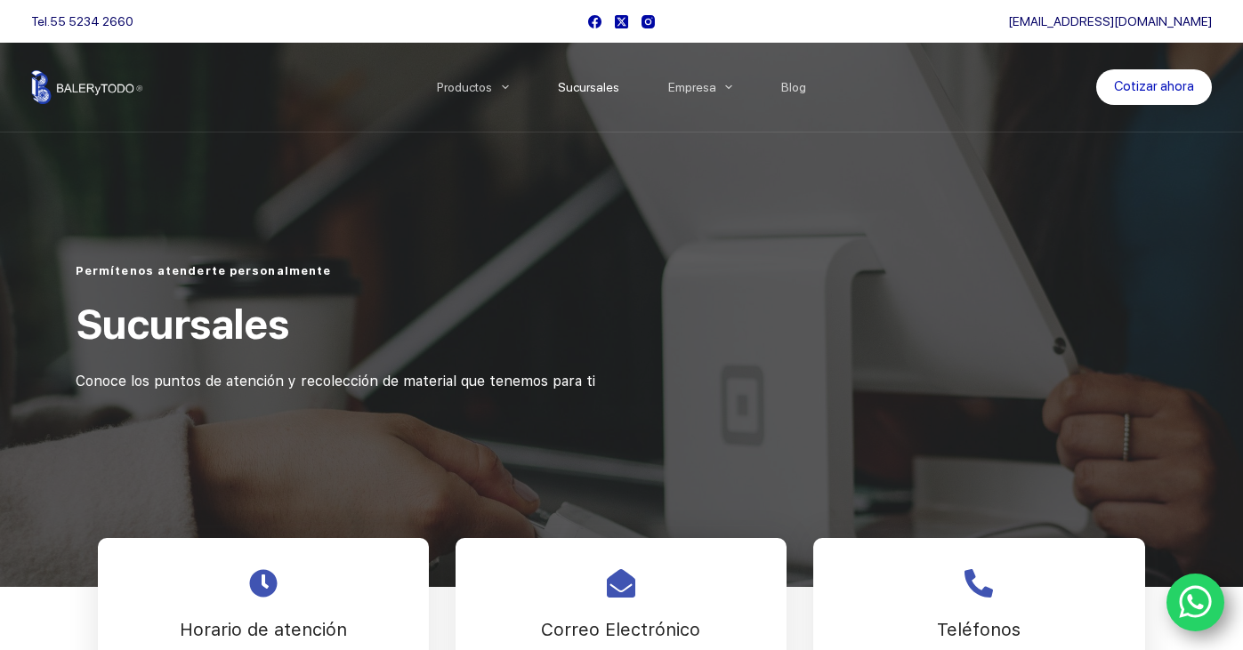 The image size is (1243, 650). What do you see at coordinates (335, 381) in the screenshot?
I see `span: Conoce los puntos de atención y recolección de material que tenemos para ti` at bounding box center [335, 381].